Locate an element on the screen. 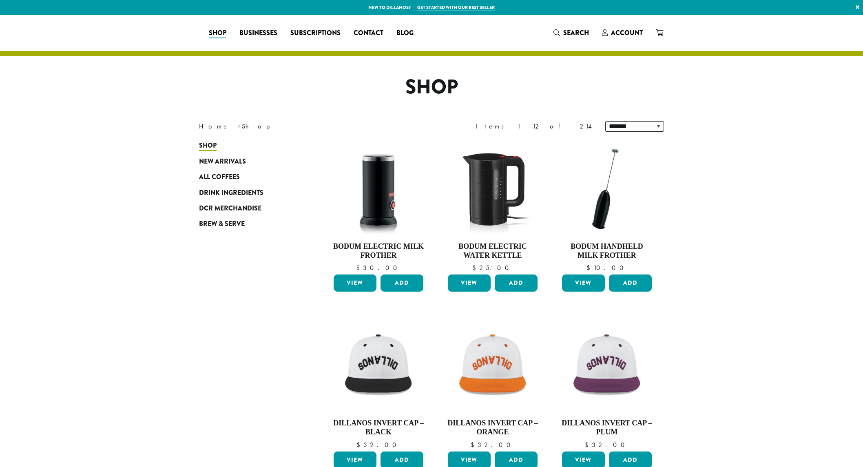 This screenshot has height=467, width=863. h1: Shop is located at coordinates (431, 87).